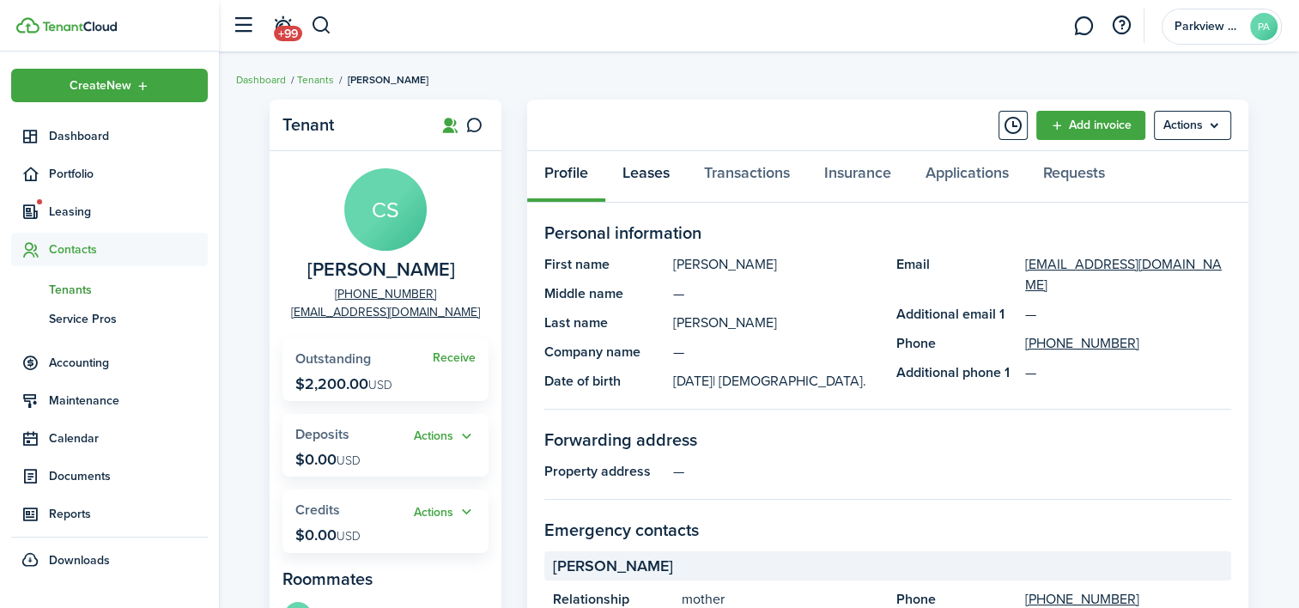 Image resolution: width=1299 pixels, height=608 pixels. Describe the element at coordinates (1074, 177) in the screenshot. I see `a: Requests` at that location.